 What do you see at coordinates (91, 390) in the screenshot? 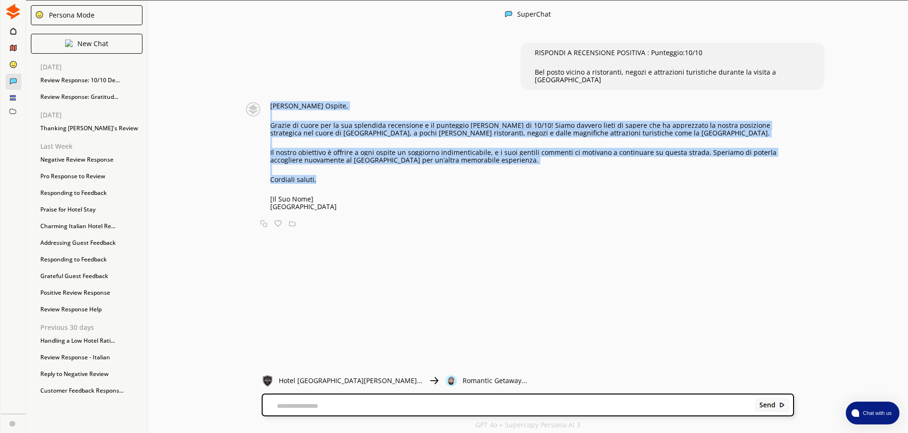
I see `div: Customer Feedback Respons...` at bounding box center [91, 390].